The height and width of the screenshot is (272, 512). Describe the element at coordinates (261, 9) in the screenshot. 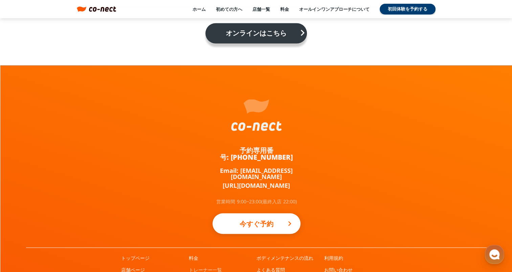

I see `a: 店舗一覧` at that location.